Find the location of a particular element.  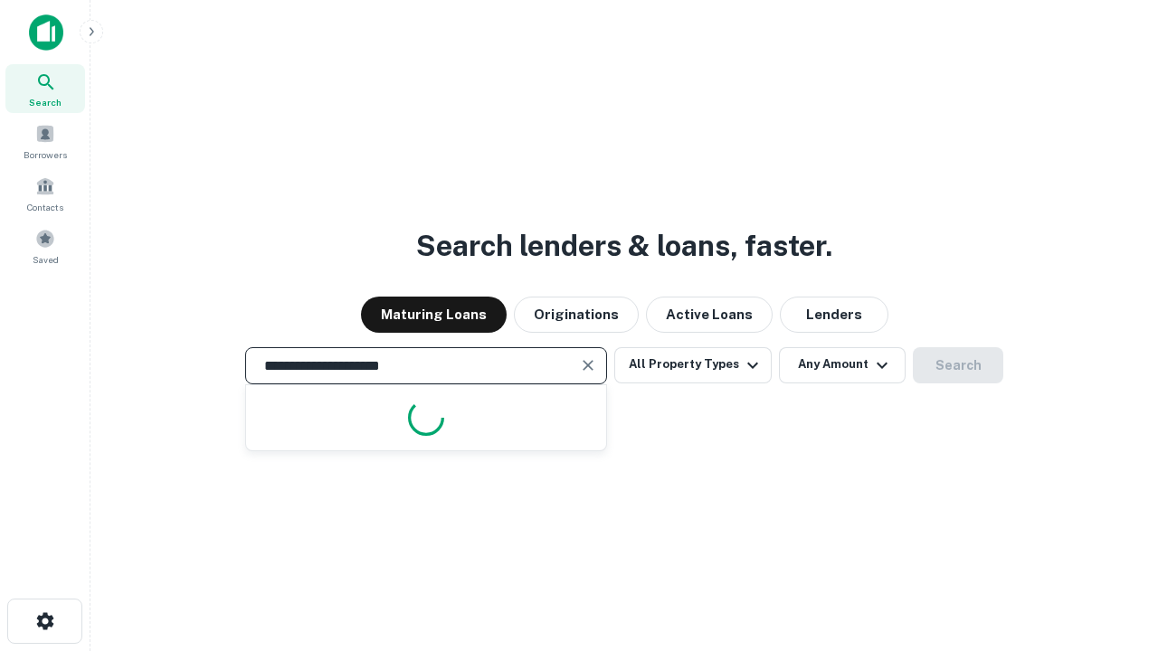

div: Contacts is located at coordinates (45, 194).